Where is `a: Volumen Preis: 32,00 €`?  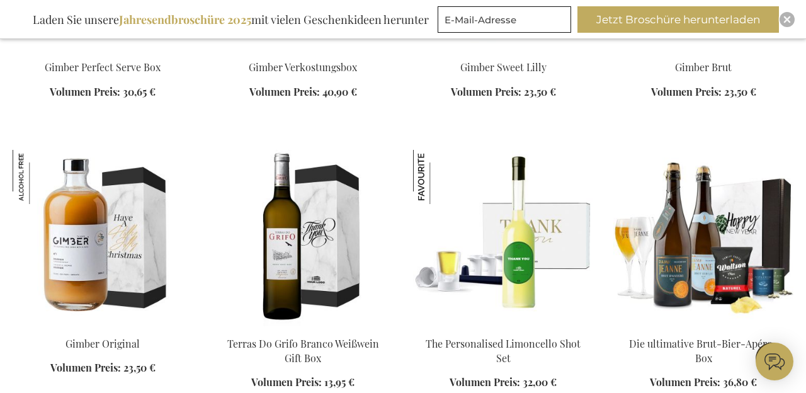 a: Volumen Preis: 32,00 € is located at coordinates (503, 382).